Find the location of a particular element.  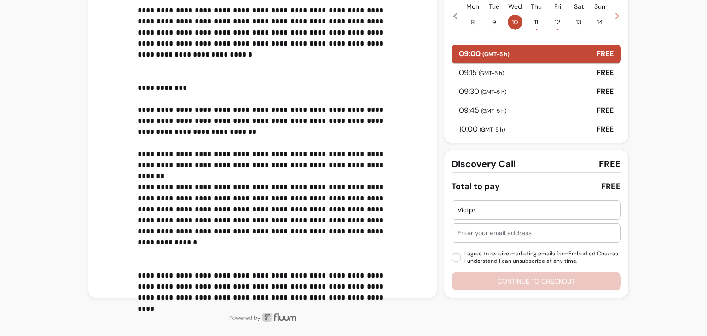

span: 12 is located at coordinates (557, 22).